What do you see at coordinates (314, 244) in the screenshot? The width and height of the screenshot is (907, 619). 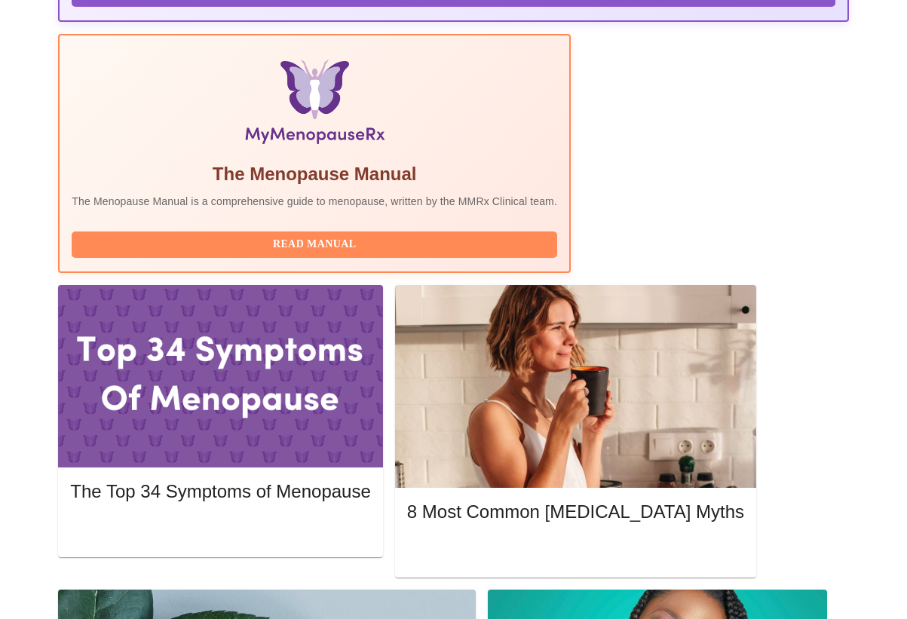 I see `span: Read Manual` at bounding box center [314, 244].